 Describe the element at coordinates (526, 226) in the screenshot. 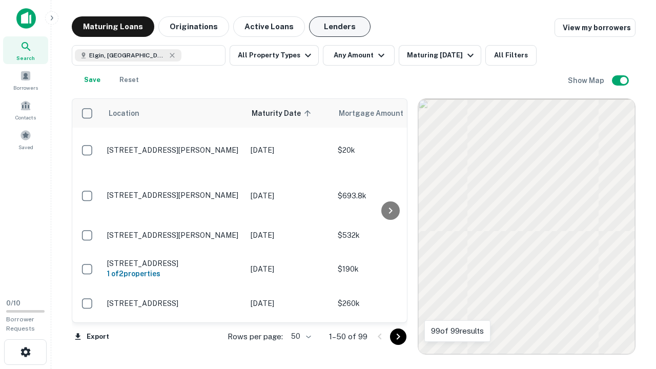

I see `div: 0 0` at that location.